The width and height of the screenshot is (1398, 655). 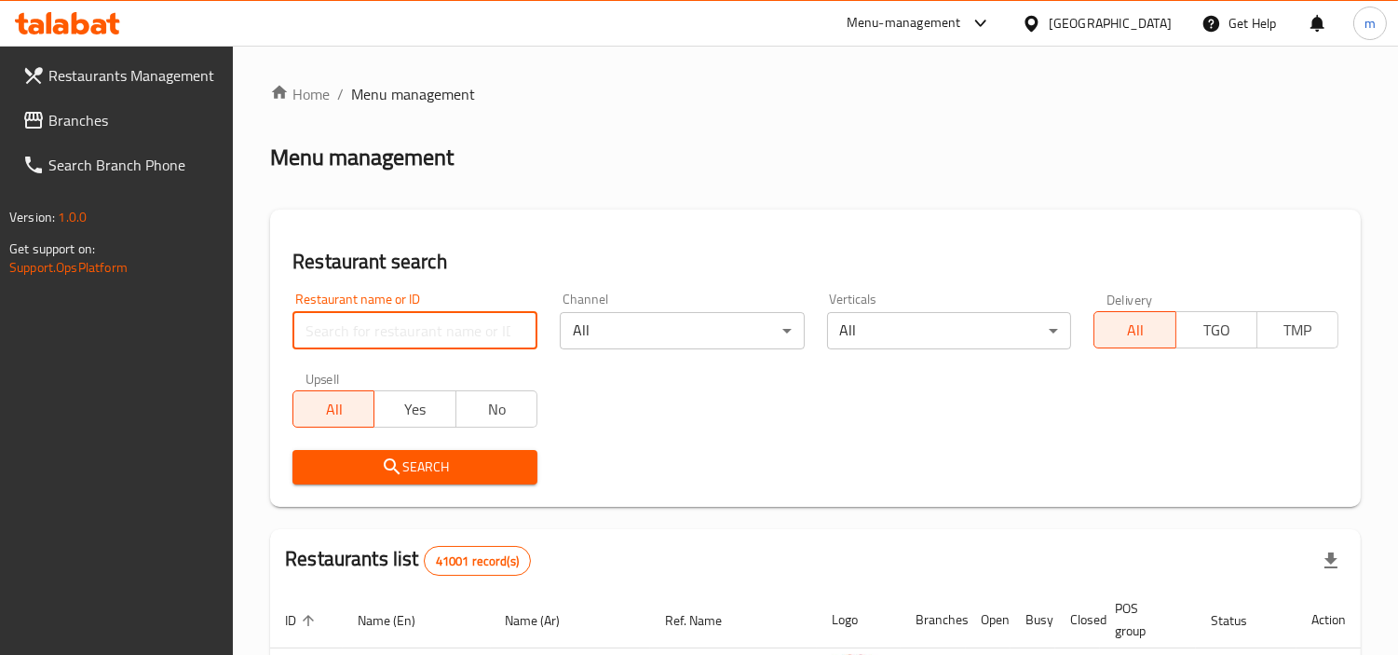 What do you see at coordinates (496, 409) in the screenshot?
I see `button: No` at bounding box center [496, 409].